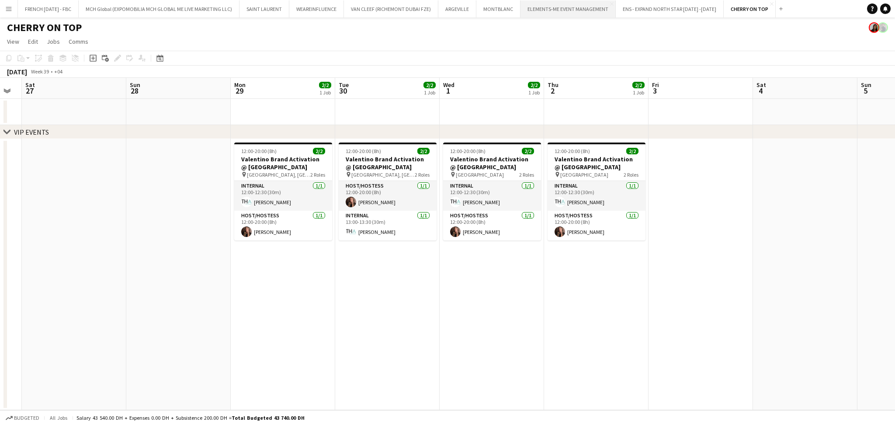 The image size is (895, 425). Describe the element at coordinates (33, 42) in the screenshot. I see `a: Edit` at that location.